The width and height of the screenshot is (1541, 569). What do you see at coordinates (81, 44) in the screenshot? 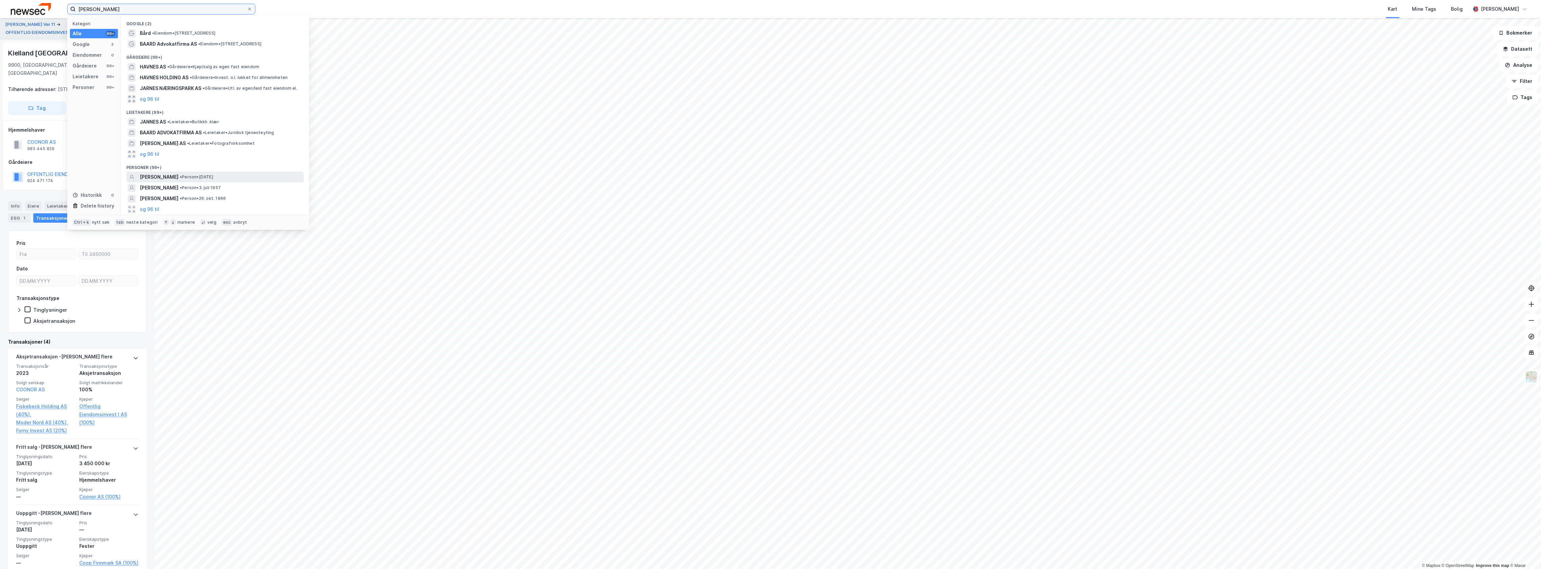
I see `div: Google` at bounding box center [81, 44].